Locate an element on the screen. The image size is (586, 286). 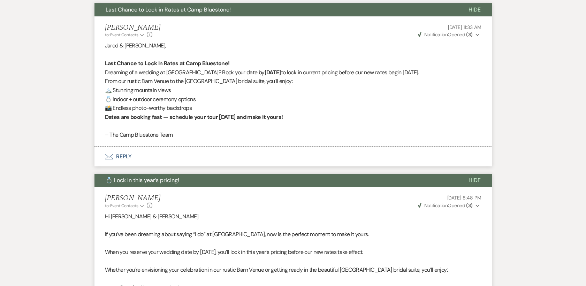
button: Reply is located at coordinates (293, 156).